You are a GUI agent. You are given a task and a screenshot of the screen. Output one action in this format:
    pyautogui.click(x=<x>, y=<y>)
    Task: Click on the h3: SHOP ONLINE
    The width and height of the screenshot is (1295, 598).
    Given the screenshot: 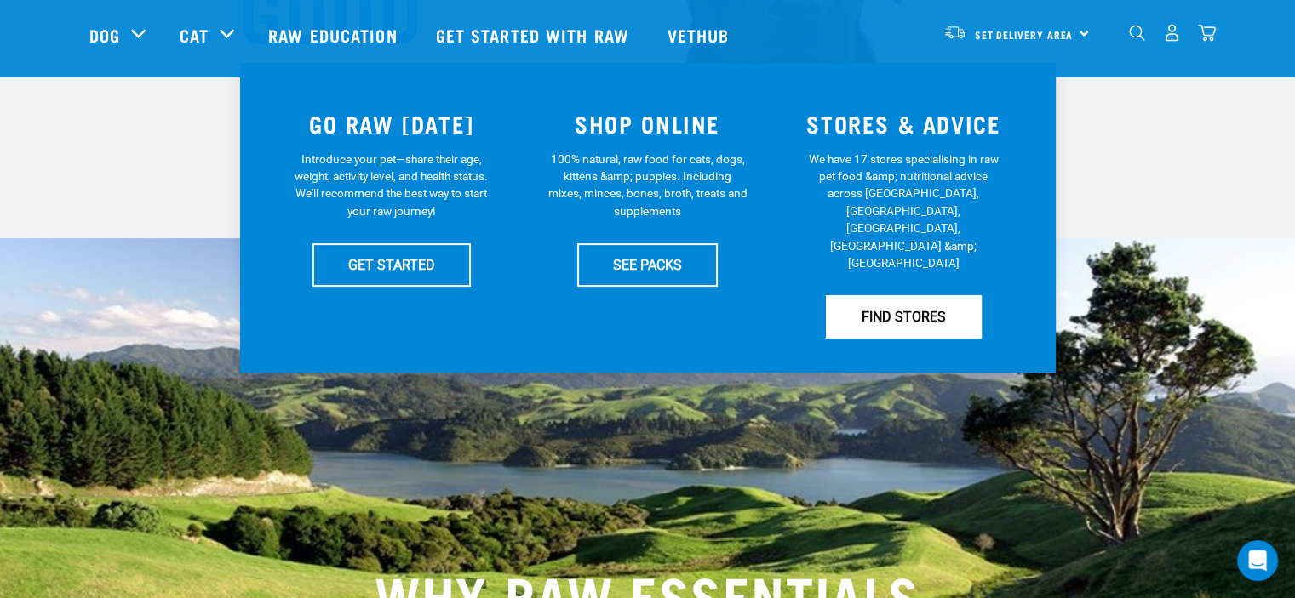 What is the action you would take?
    pyautogui.click(x=647, y=123)
    